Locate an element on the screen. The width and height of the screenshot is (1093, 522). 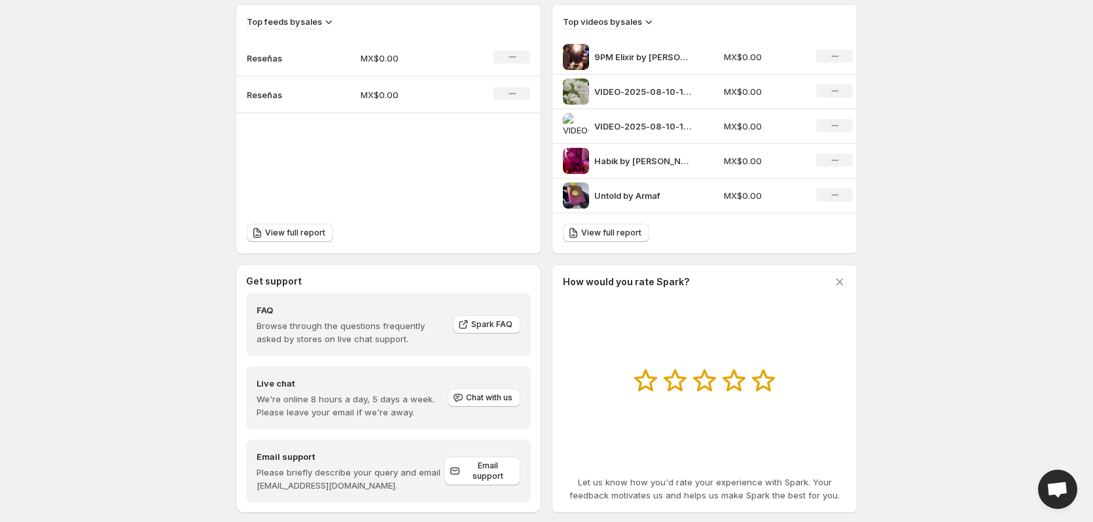
img: Habik by Lattafa is located at coordinates (576, 161).